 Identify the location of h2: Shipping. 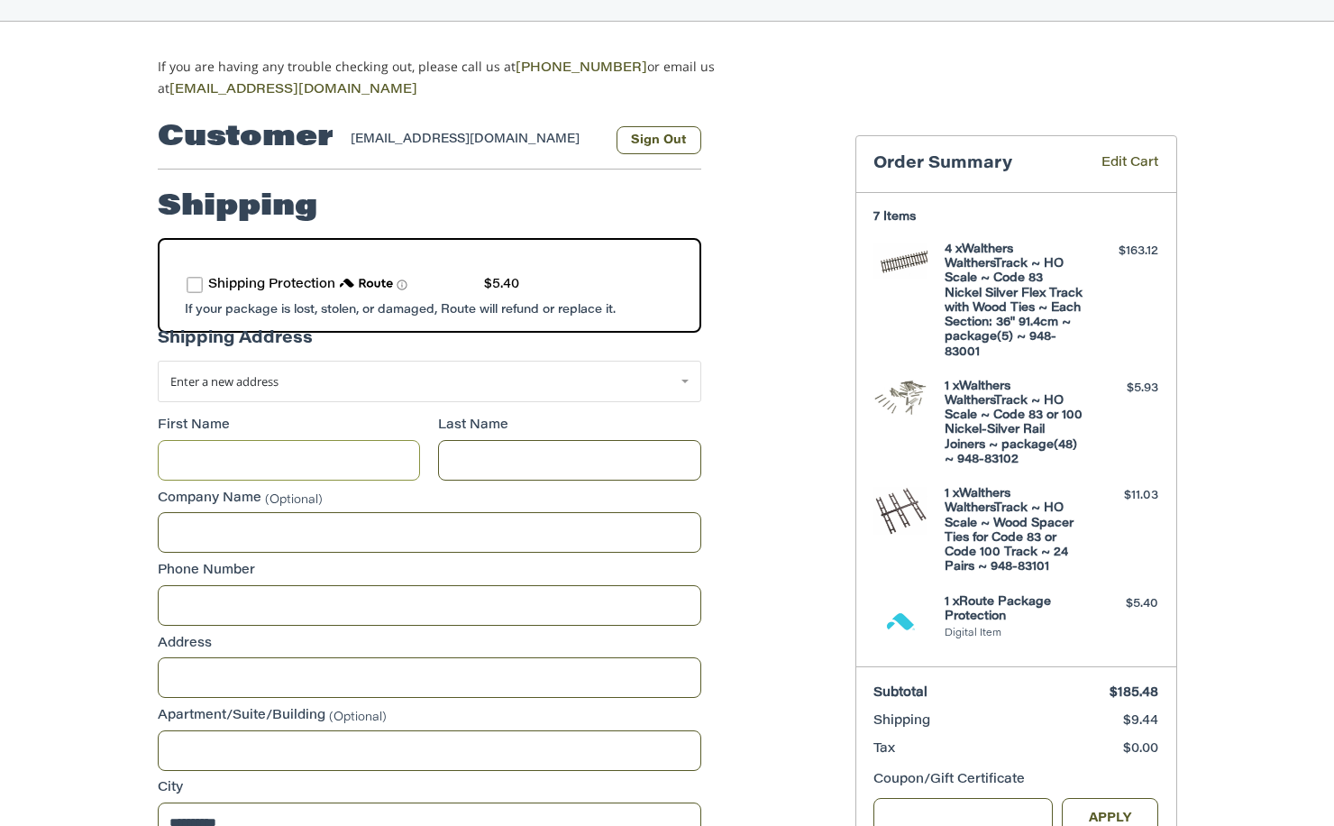
(237, 207).